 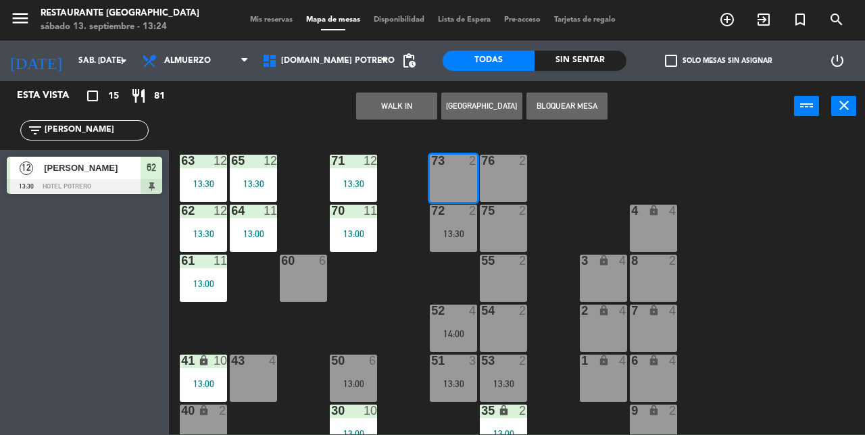 I want to click on div: 62, so click(x=181, y=211).